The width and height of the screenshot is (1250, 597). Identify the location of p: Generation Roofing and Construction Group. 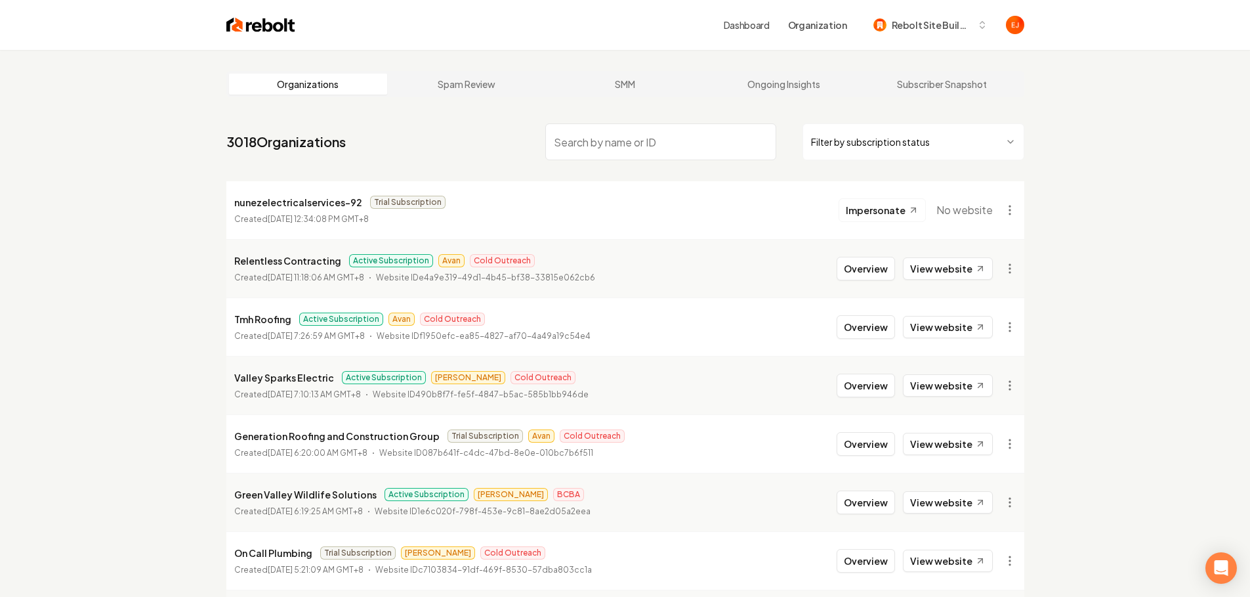
(337, 436).